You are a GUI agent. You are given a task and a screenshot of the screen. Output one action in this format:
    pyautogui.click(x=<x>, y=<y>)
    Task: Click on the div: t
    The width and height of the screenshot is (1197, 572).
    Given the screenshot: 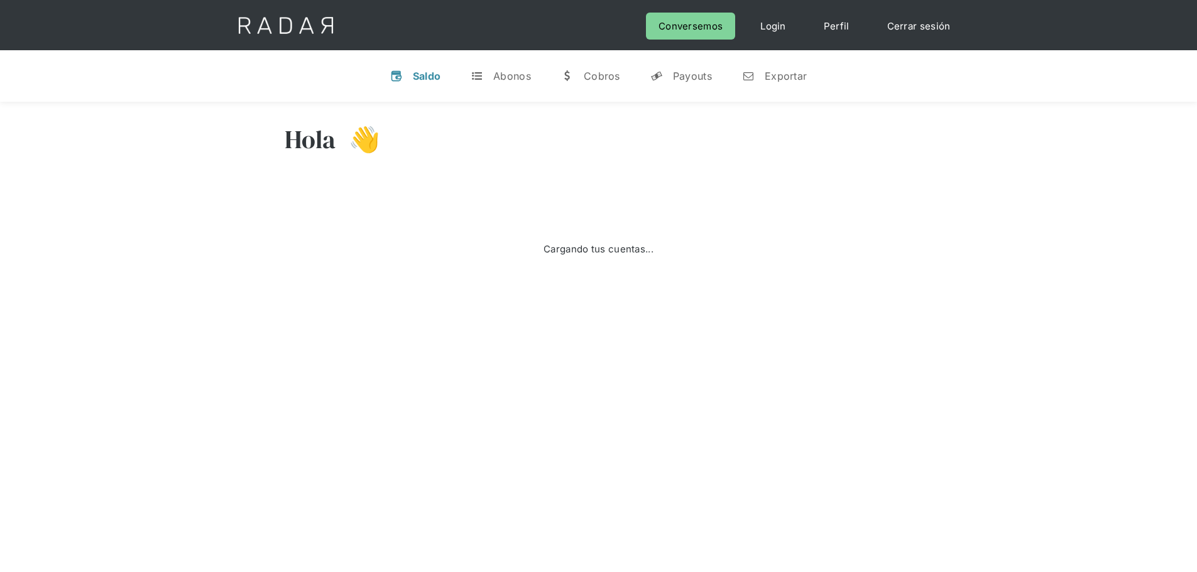 What is the action you would take?
    pyautogui.click(x=477, y=76)
    